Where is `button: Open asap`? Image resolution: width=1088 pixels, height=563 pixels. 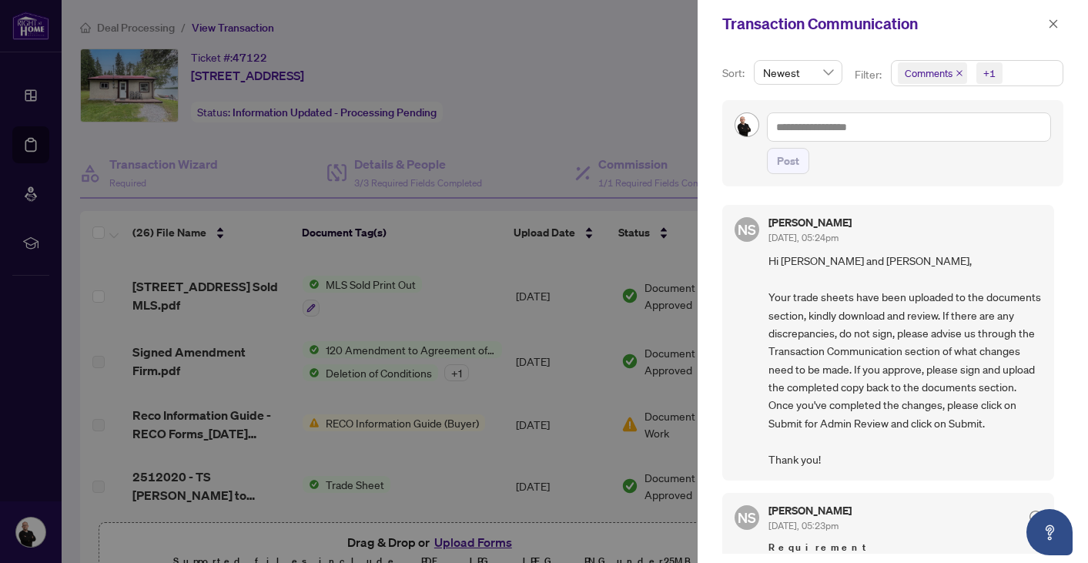 button: Open asap is located at coordinates (1049, 532).